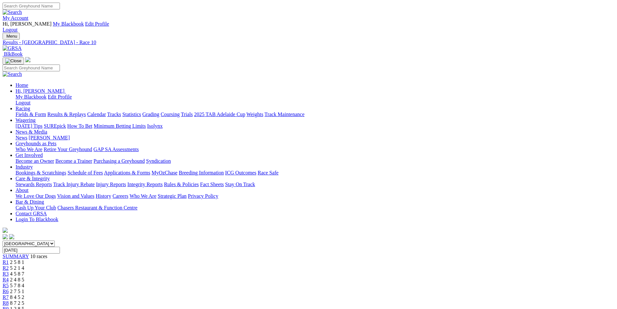 The width and height of the screenshot is (617, 309). What do you see at coordinates (119, 161) in the screenshot?
I see `a: Purchasing a Greyhound` at bounding box center [119, 161].